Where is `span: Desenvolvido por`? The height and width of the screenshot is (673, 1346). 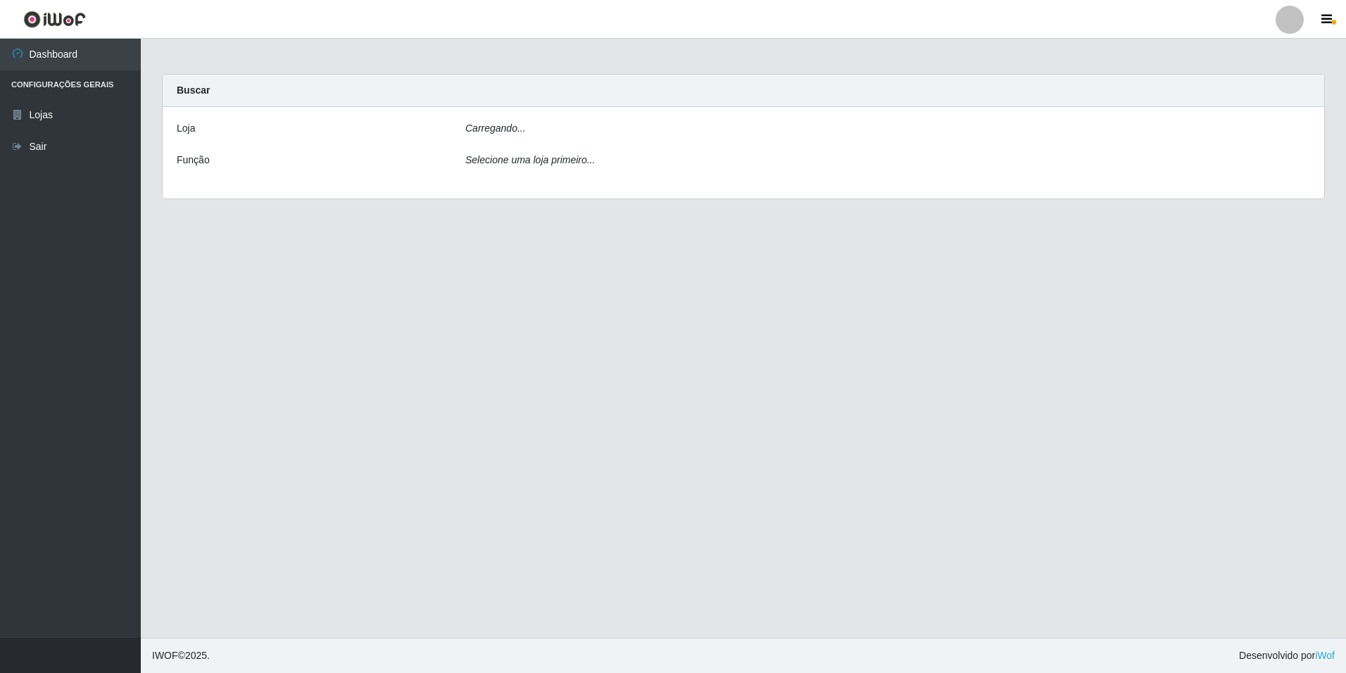 span: Desenvolvido por is located at coordinates (1287, 655).